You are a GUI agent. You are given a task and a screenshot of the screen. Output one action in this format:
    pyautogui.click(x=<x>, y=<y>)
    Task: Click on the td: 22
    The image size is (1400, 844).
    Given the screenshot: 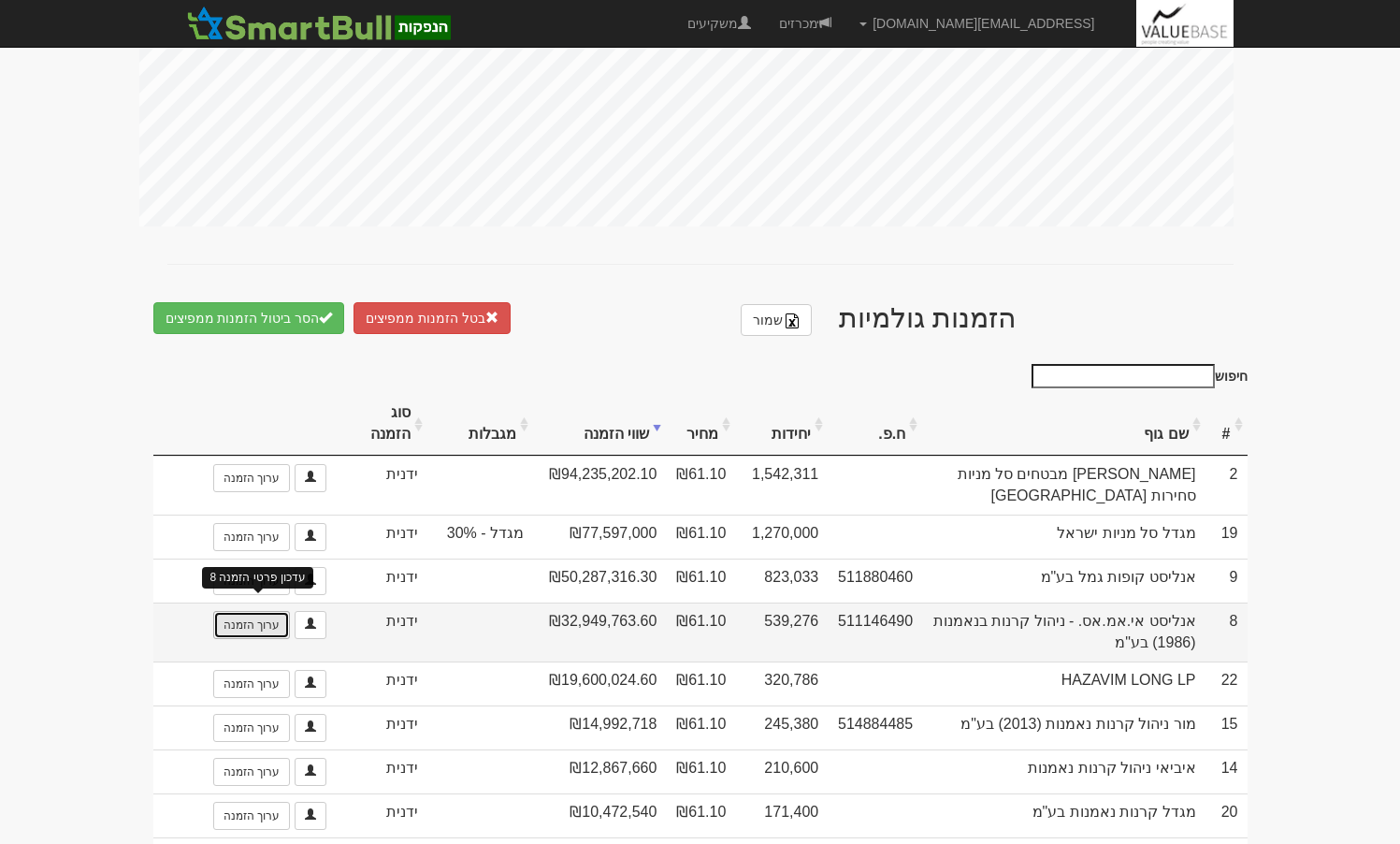 What is the action you would take?
    pyautogui.click(x=1226, y=683)
    